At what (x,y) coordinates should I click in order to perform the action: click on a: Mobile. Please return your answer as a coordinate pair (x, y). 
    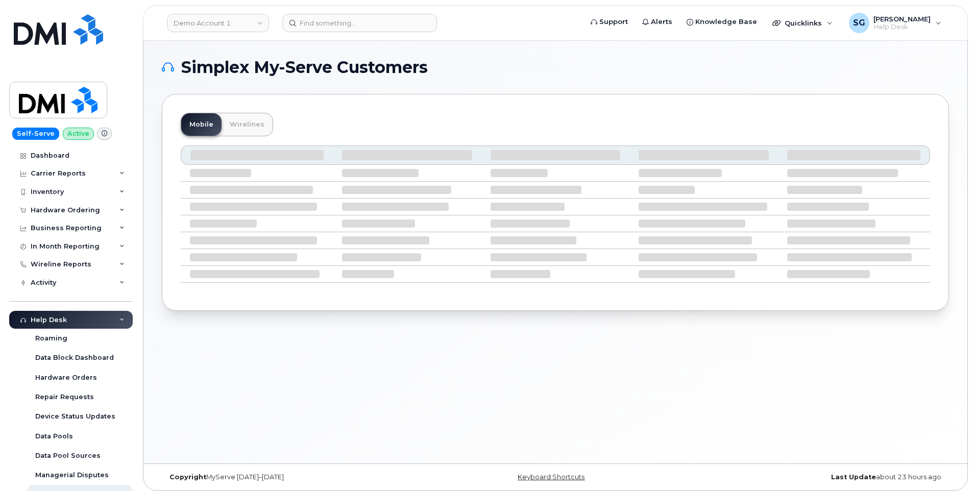
    Looking at the image, I should click on (201, 125).